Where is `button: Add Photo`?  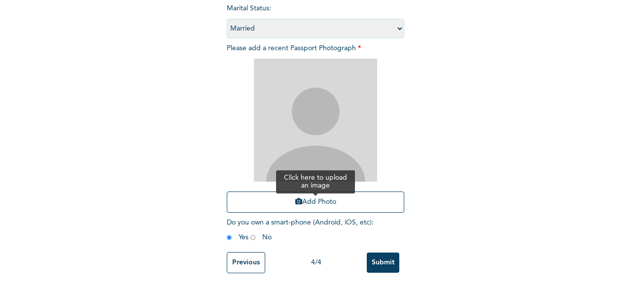 button: Add Photo is located at coordinates (316, 202).